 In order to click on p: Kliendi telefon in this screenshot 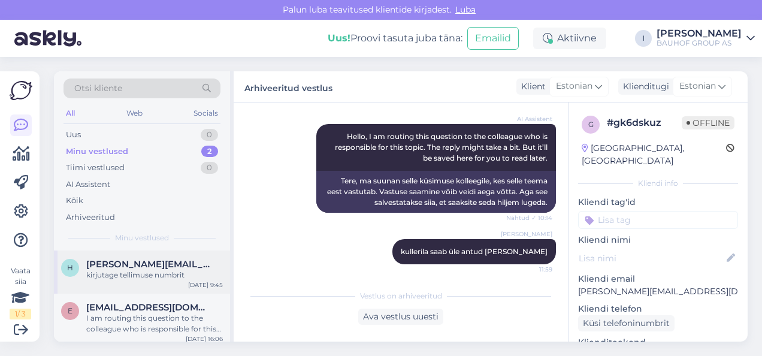, I will do `click(658, 309)`.